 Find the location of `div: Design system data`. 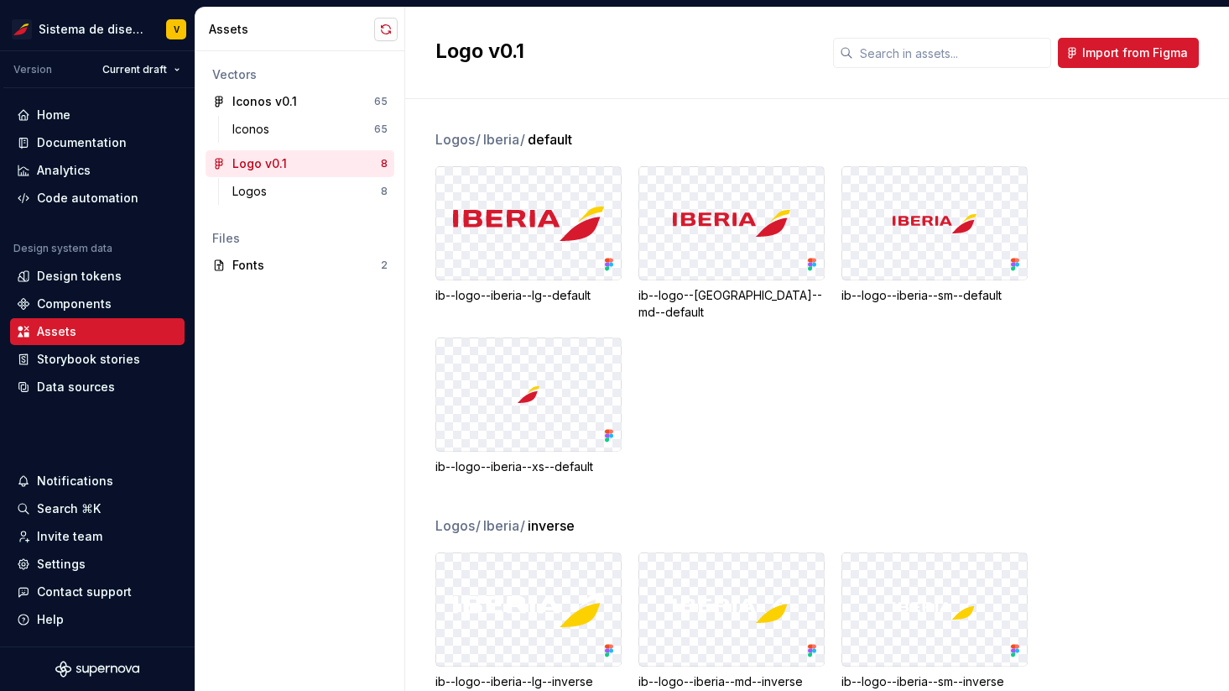

div: Design system data is located at coordinates (63, 248).